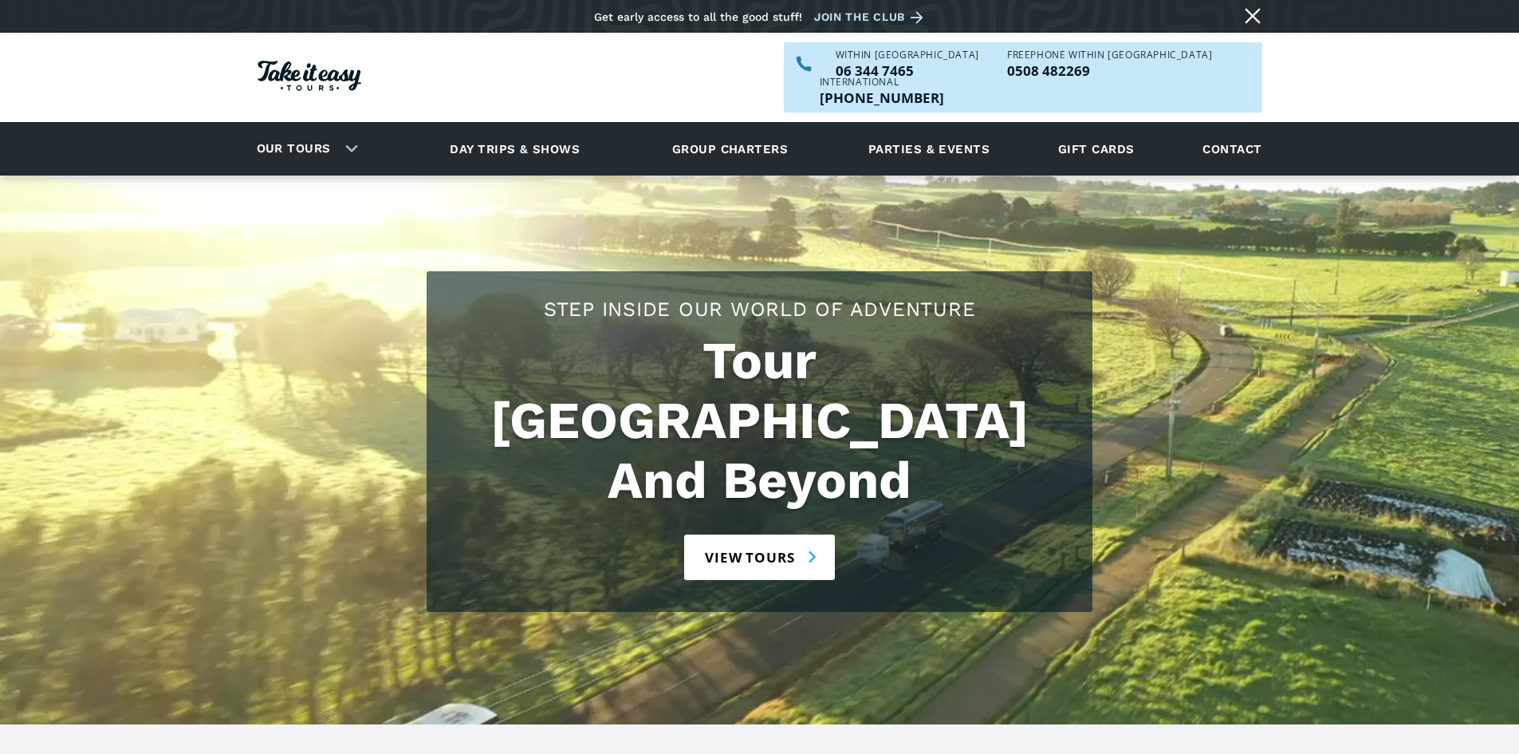 This screenshot has width=1519, height=754. I want to click on a: Call us outside of NZ on +6463447465, so click(882, 97).